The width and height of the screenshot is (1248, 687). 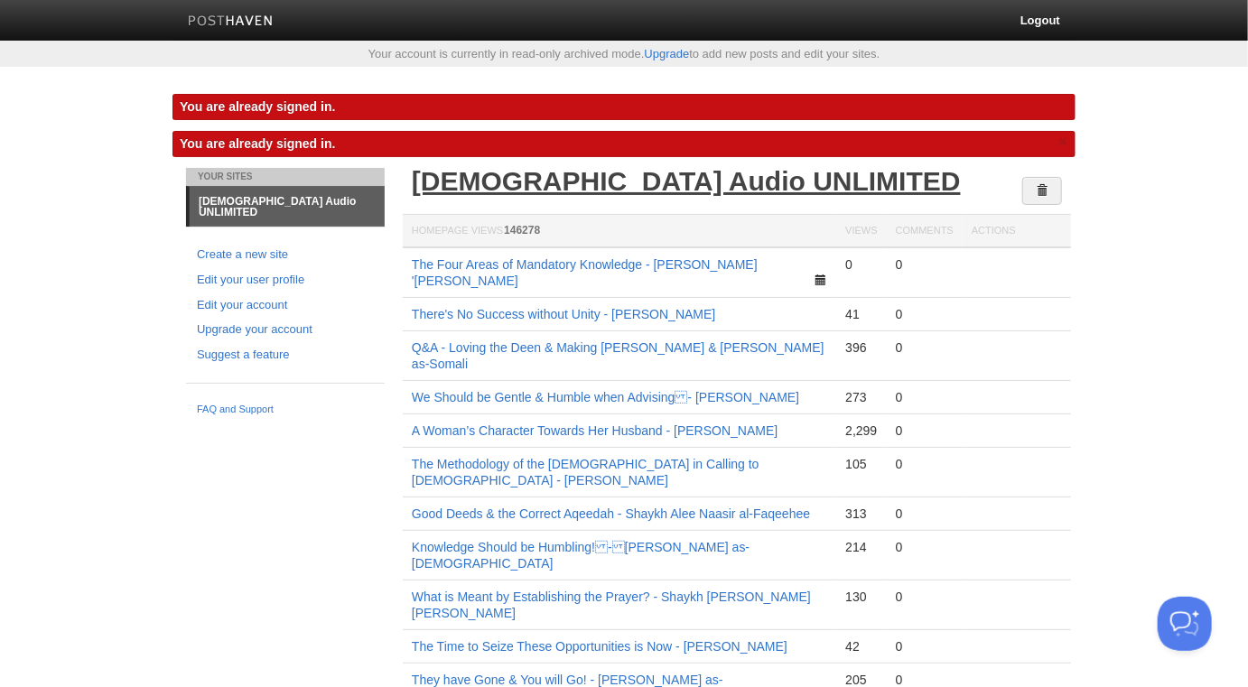 What do you see at coordinates (257, 144) in the screenshot?
I see `span: You are already signed in.` at bounding box center [257, 144].